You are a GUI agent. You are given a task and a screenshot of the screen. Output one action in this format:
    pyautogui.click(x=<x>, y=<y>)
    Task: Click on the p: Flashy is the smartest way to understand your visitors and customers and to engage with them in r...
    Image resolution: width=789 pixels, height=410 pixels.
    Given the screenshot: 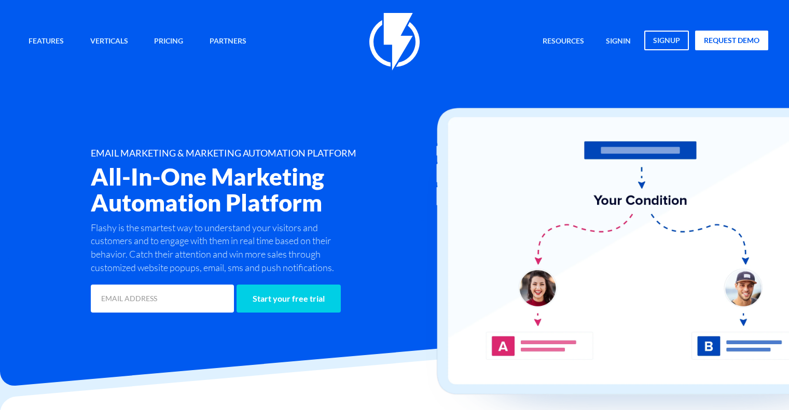 What is the action you would take?
    pyautogui.click(x=223, y=248)
    